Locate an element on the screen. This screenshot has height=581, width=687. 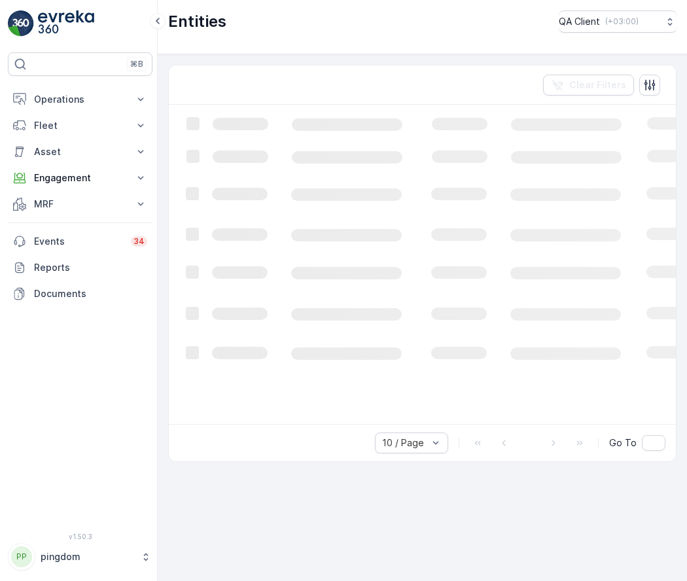
div: PP is located at coordinates (22, 557).